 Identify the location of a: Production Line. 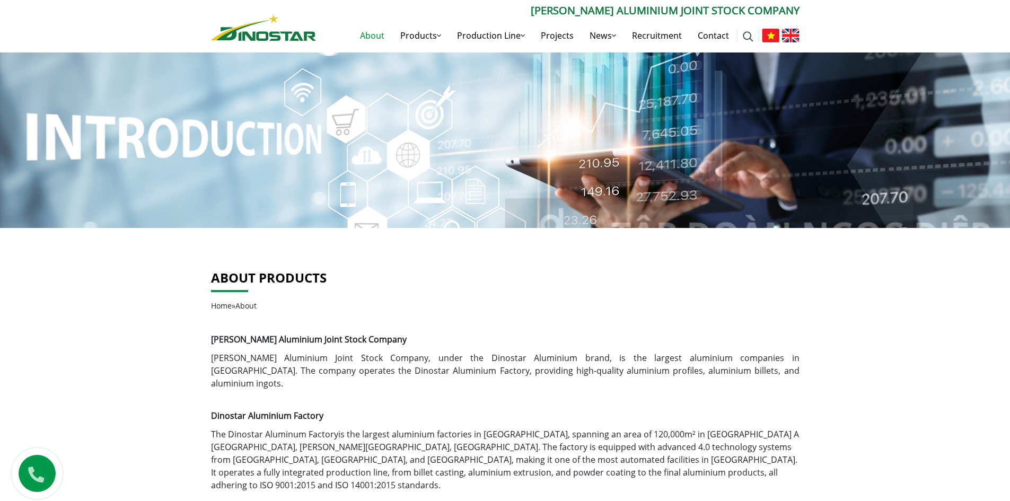
(491, 36).